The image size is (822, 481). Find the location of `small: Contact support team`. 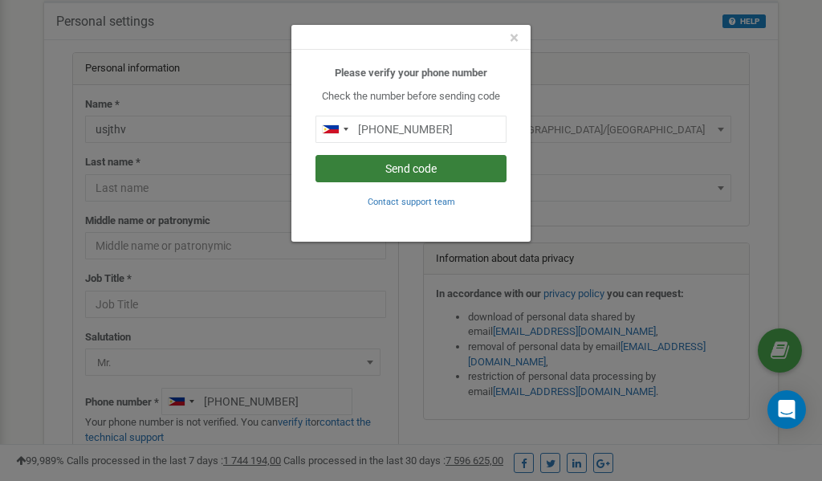

small: Contact support team is located at coordinates (411, 202).